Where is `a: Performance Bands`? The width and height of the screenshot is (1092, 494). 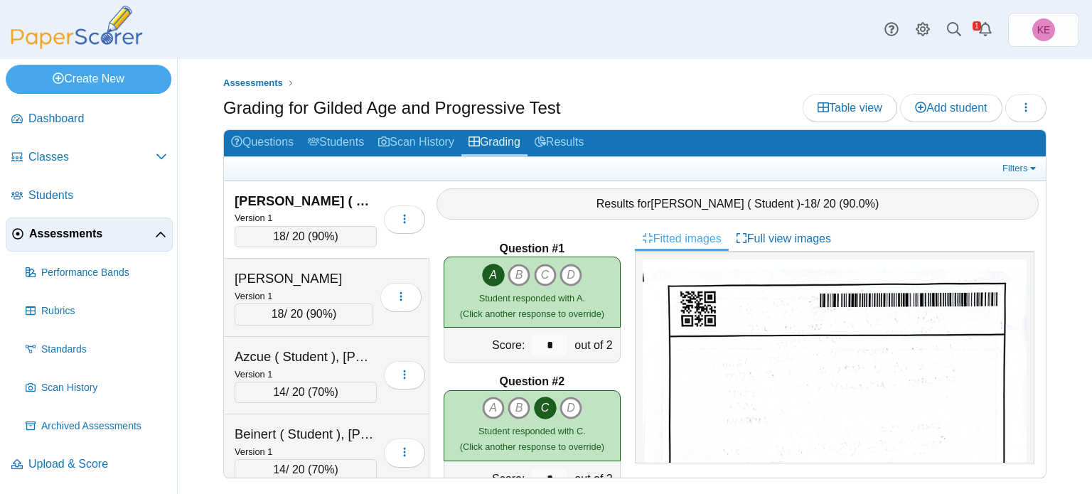 a: Performance Bands is located at coordinates (96, 273).